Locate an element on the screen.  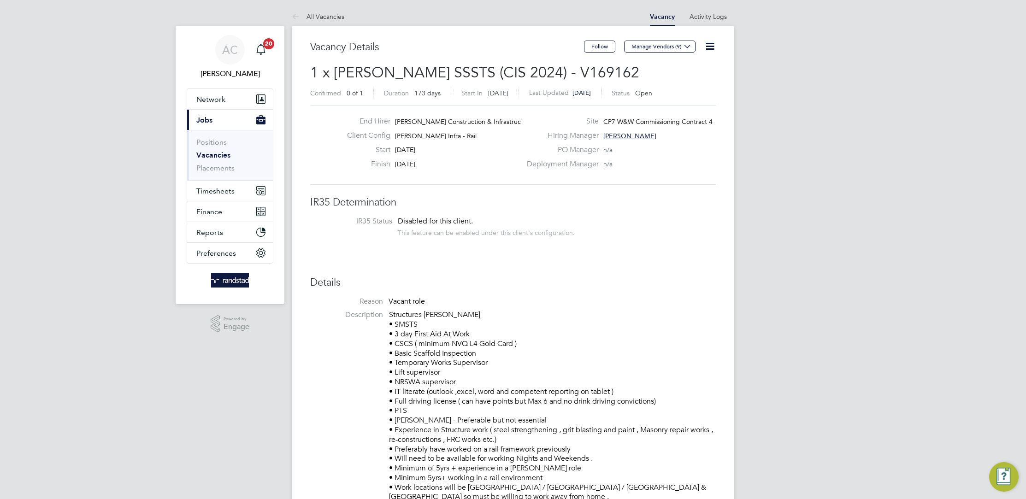
label: IR35 Status is located at coordinates (356, 221).